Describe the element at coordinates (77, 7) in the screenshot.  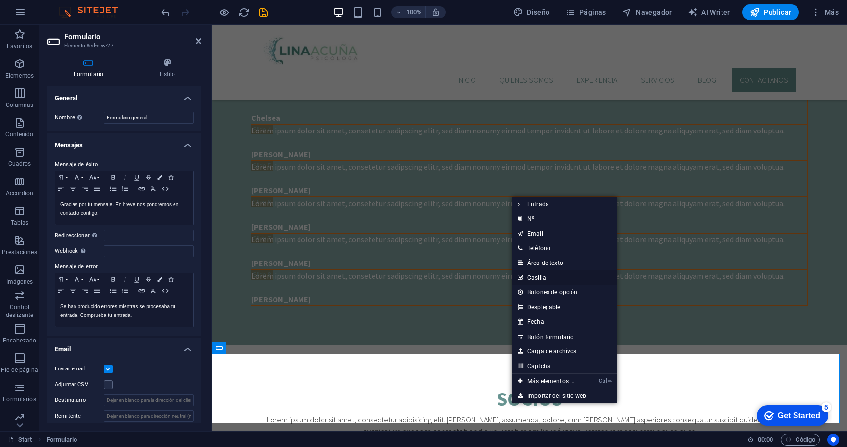
I see `div: 5` at that location.